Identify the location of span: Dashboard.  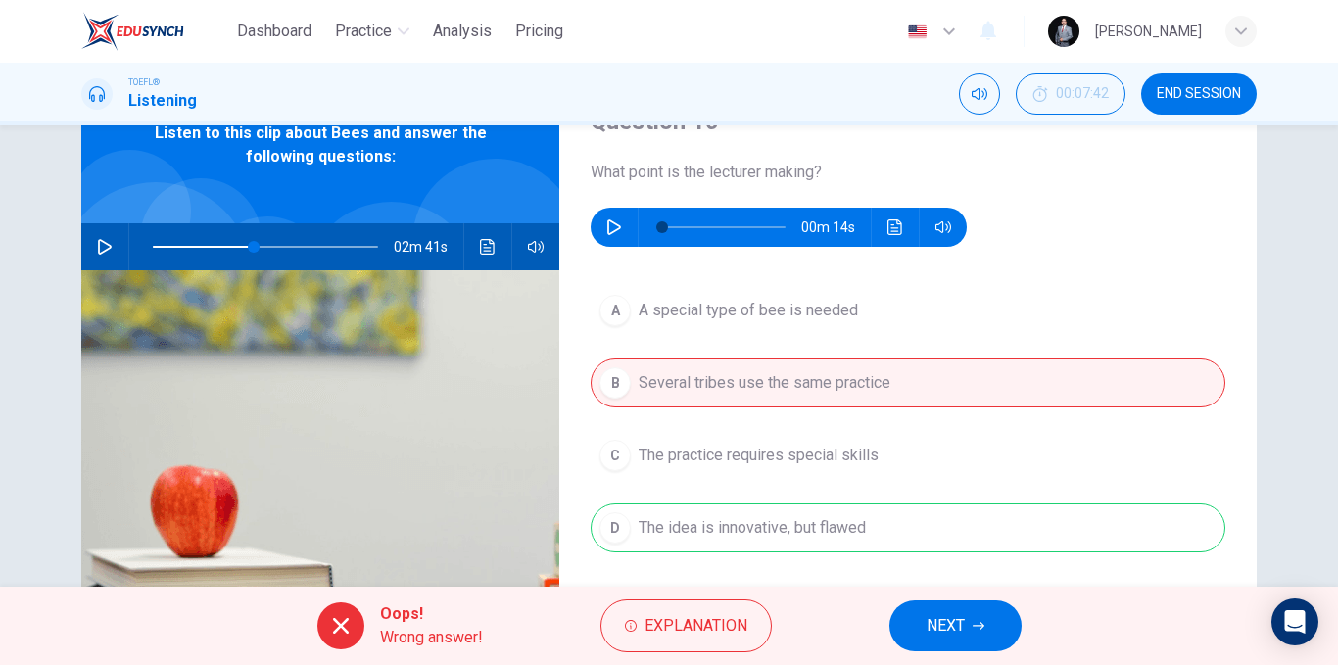
(274, 31).